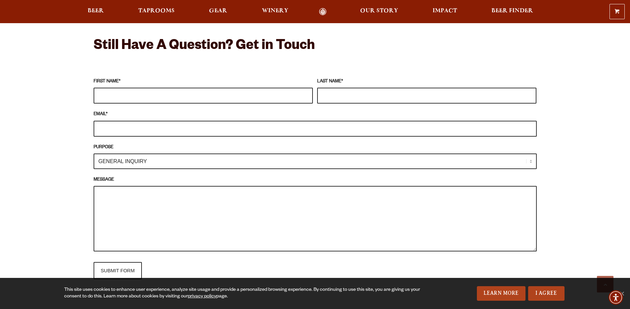  I want to click on div: Accessibility Menu, so click(615, 297).